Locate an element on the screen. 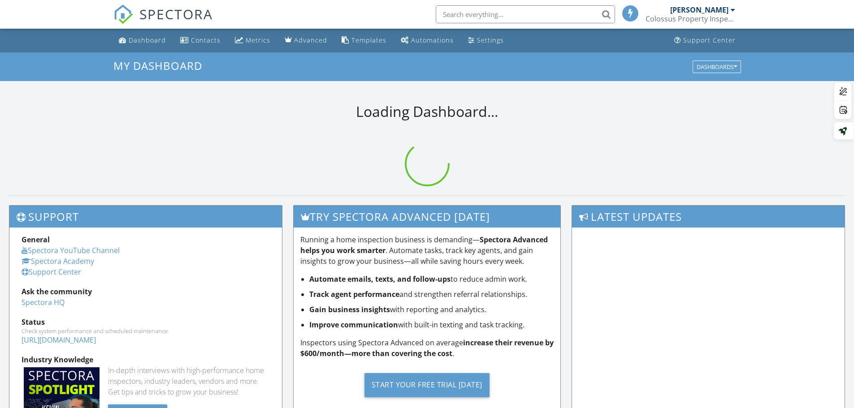 This screenshot has width=854, height=408. div: Colossus Property Inspections, LLC is located at coordinates (690, 19).